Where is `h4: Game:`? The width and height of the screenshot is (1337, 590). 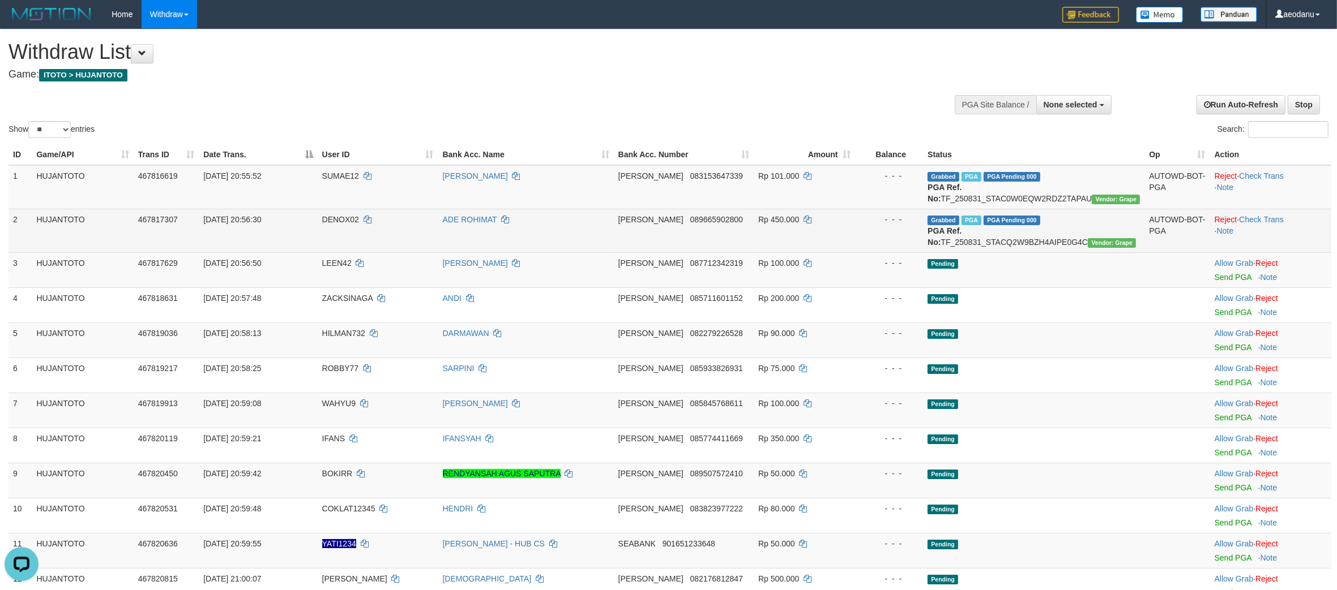 h4: Game: is located at coordinates (444, 75).